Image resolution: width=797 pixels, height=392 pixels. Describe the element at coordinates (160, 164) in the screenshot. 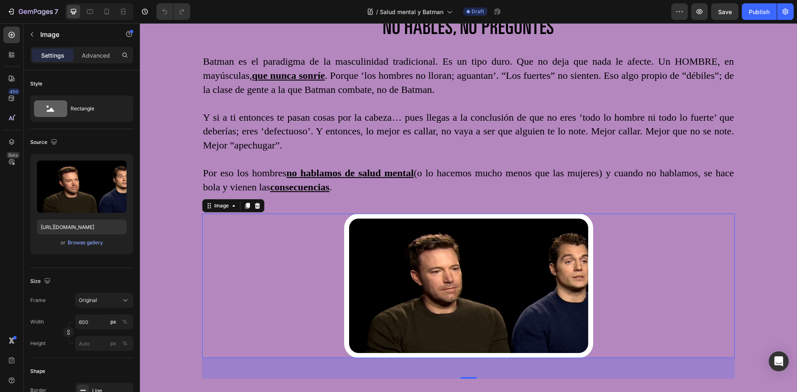

I see `a: consecuencias` at that location.